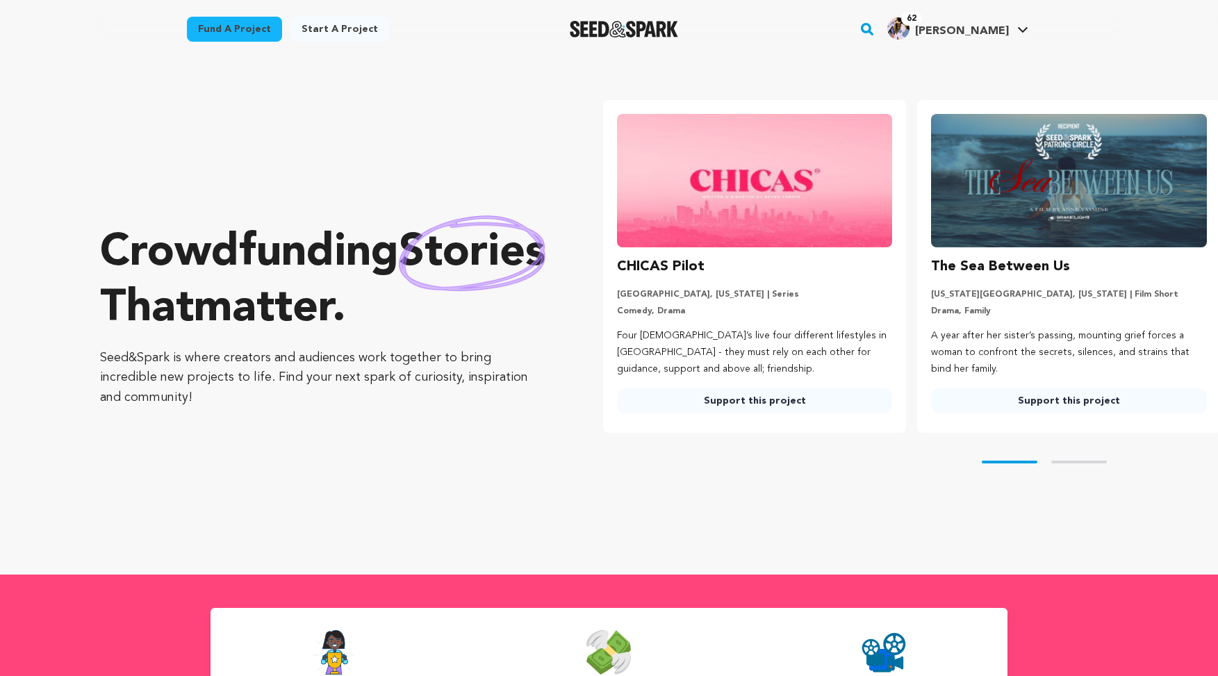 The width and height of the screenshot is (1218, 676). I want to click on span: Trisha P.'s Profile, so click(957, 29).